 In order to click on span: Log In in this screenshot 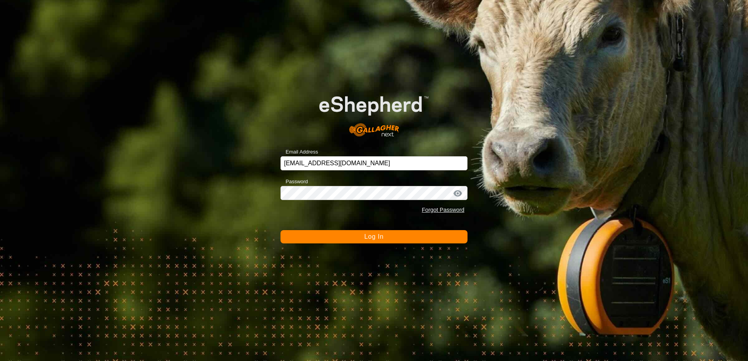, I will do `click(373, 237)`.